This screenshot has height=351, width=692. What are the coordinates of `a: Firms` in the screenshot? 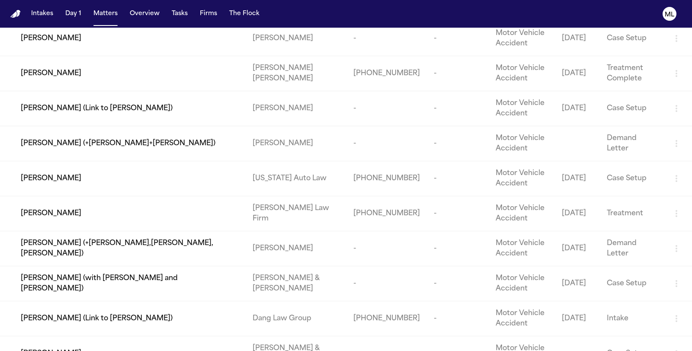 It's located at (208, 14).